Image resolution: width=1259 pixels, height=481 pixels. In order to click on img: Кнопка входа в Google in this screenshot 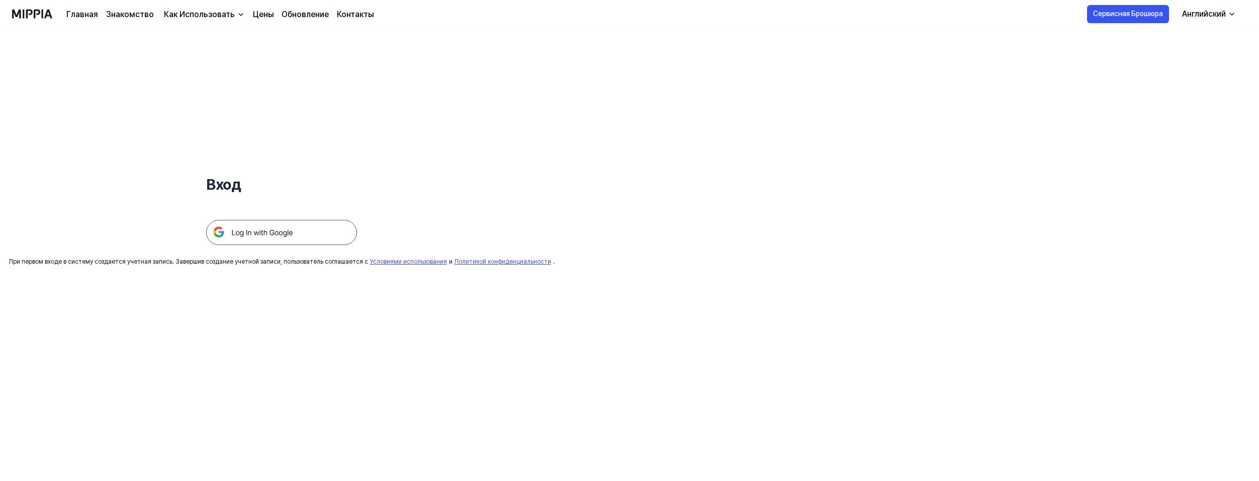, I will do `click(282, 232)`.